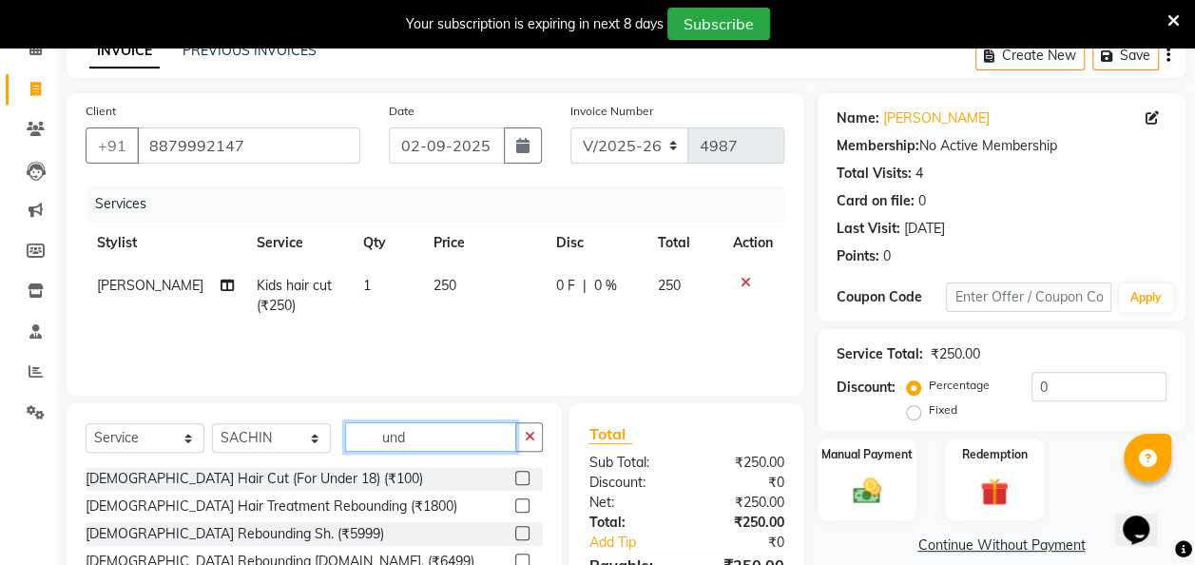 The width and height of the screenshot is (1195, 565). Describe the element at coordinates (249, 50) in the screenshot. I see `a: PREVIOUS INVOICES` at that location.